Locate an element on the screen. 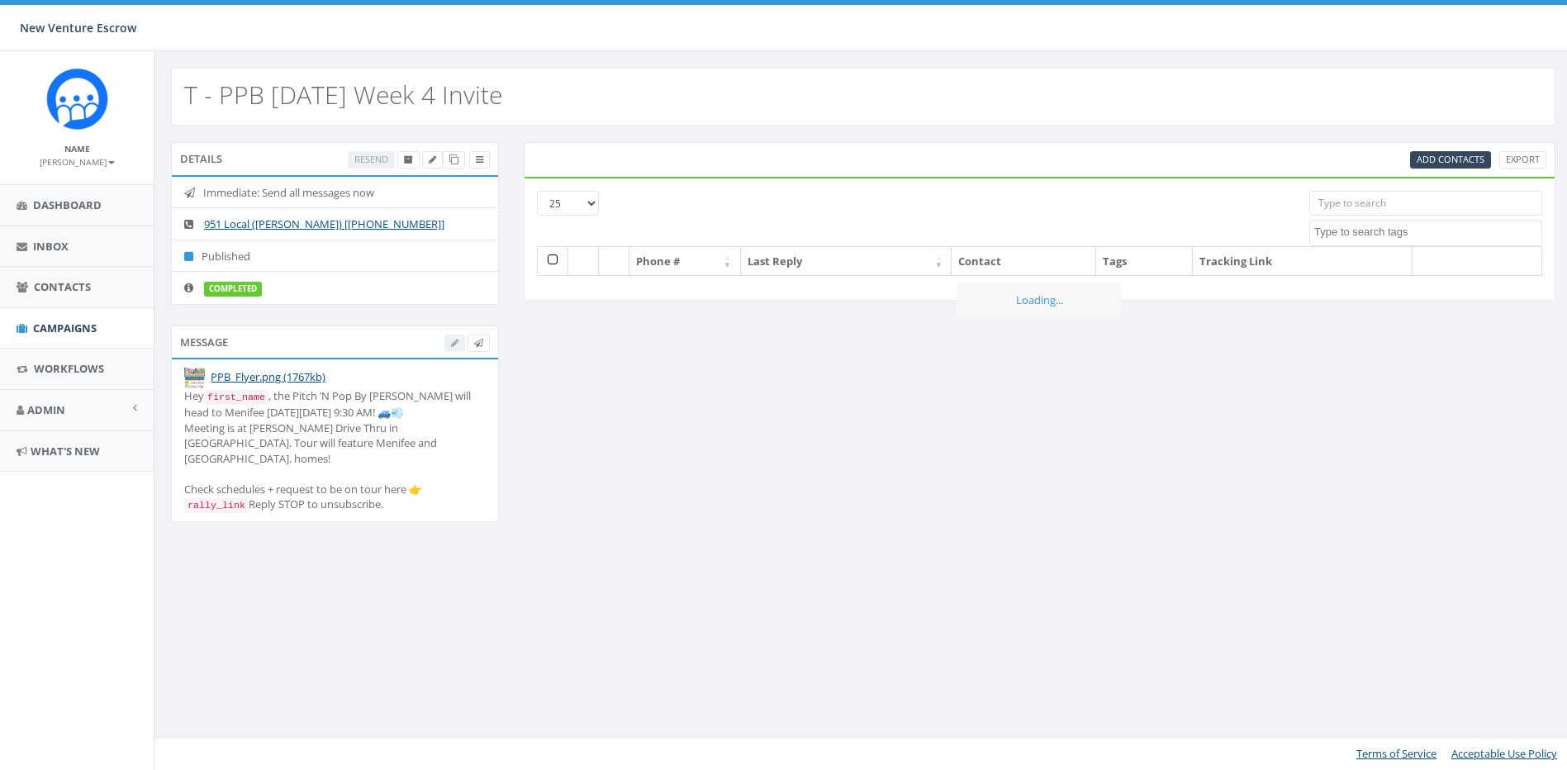  textarea: Search is located at coordinates (1427, 232).